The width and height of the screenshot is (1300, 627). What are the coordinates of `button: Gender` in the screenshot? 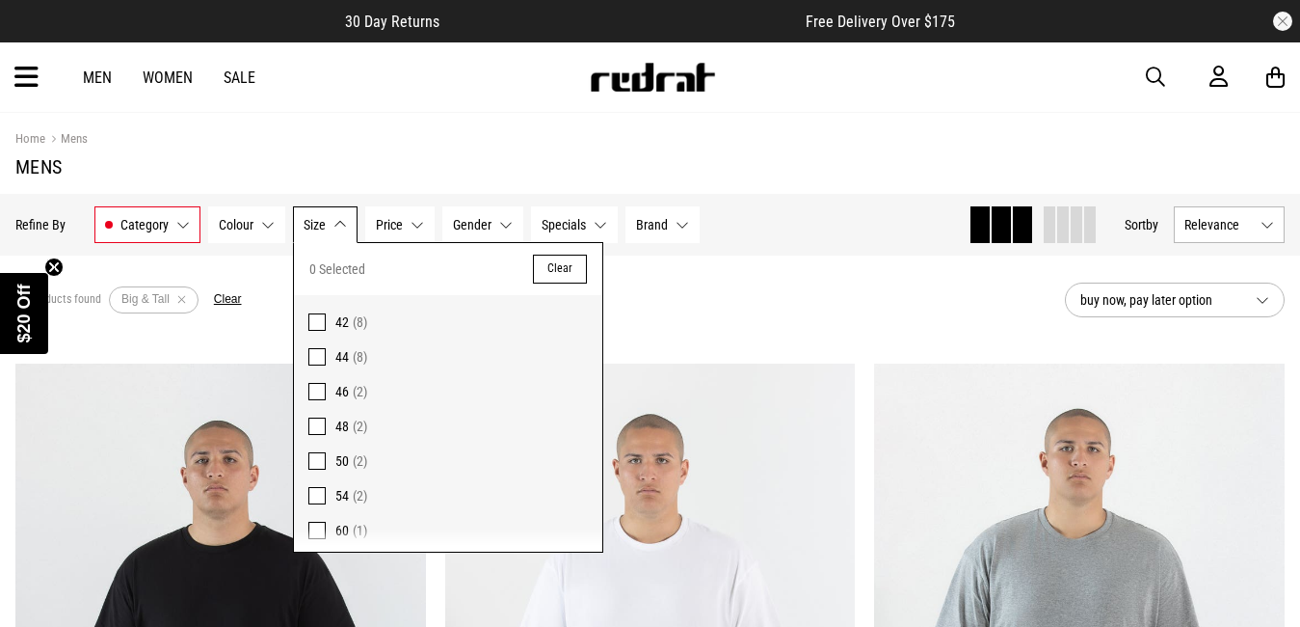 It's located at (483, 225).